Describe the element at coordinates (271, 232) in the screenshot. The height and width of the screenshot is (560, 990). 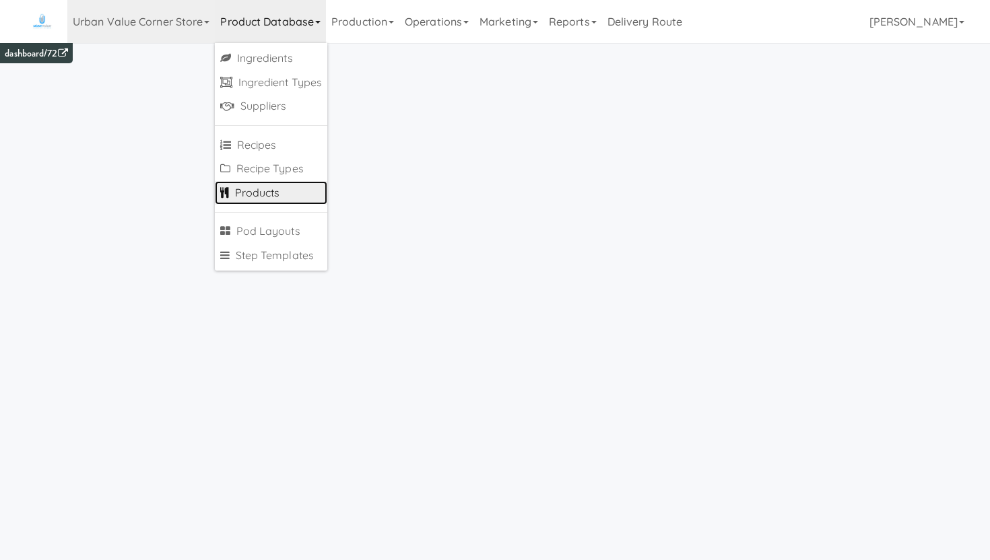
I see `a: Pod Layouts` at that location.